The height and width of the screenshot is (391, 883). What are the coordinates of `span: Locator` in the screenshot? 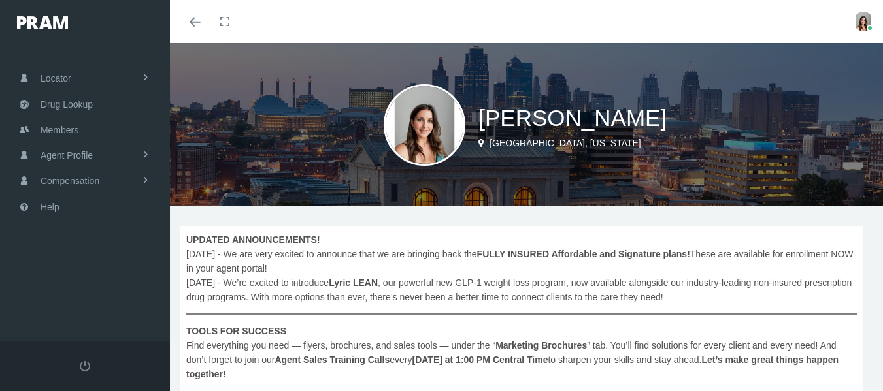 It's located at (56, 78).